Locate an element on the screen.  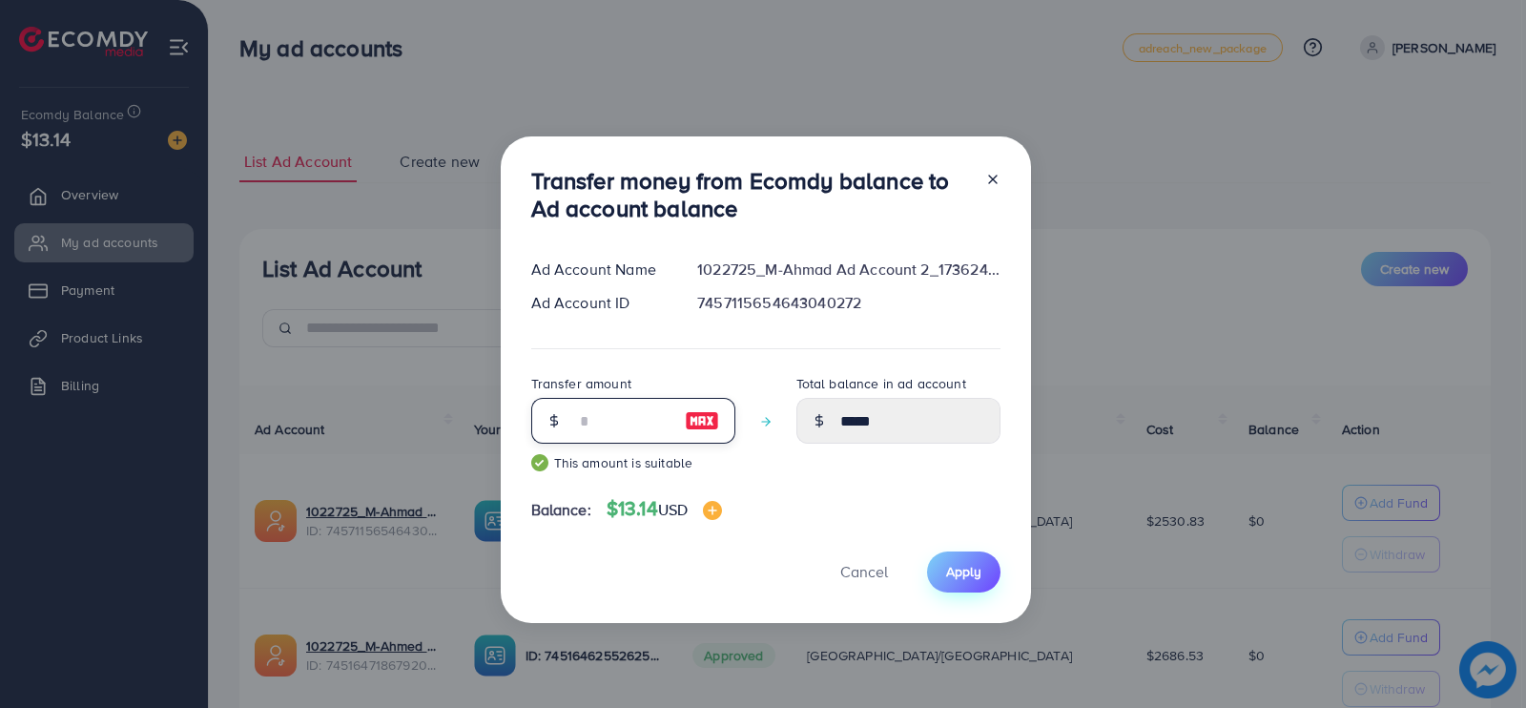
div: Ad Account Name is located at coordinates (599, 269).